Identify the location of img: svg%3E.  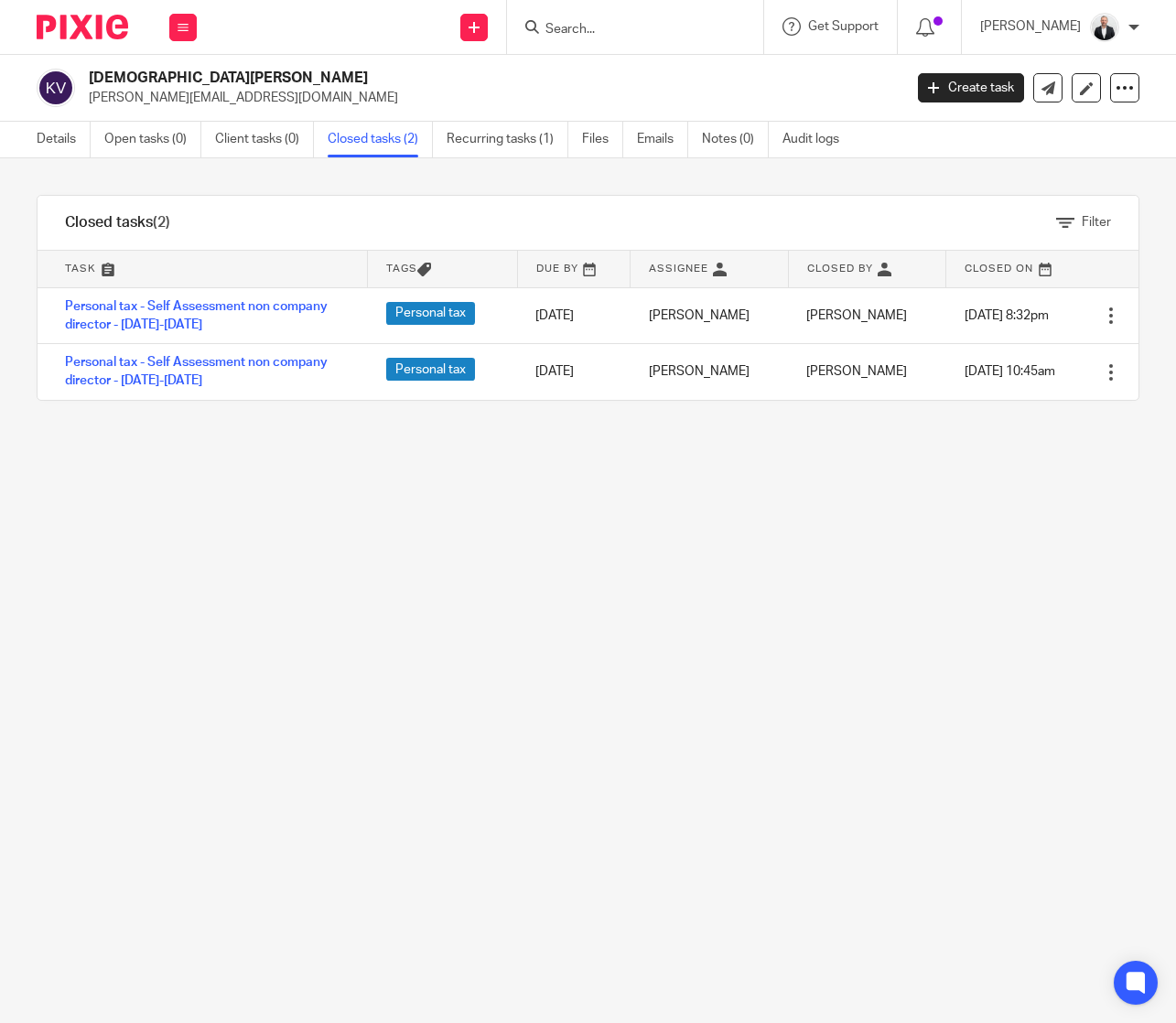
(56, 88).